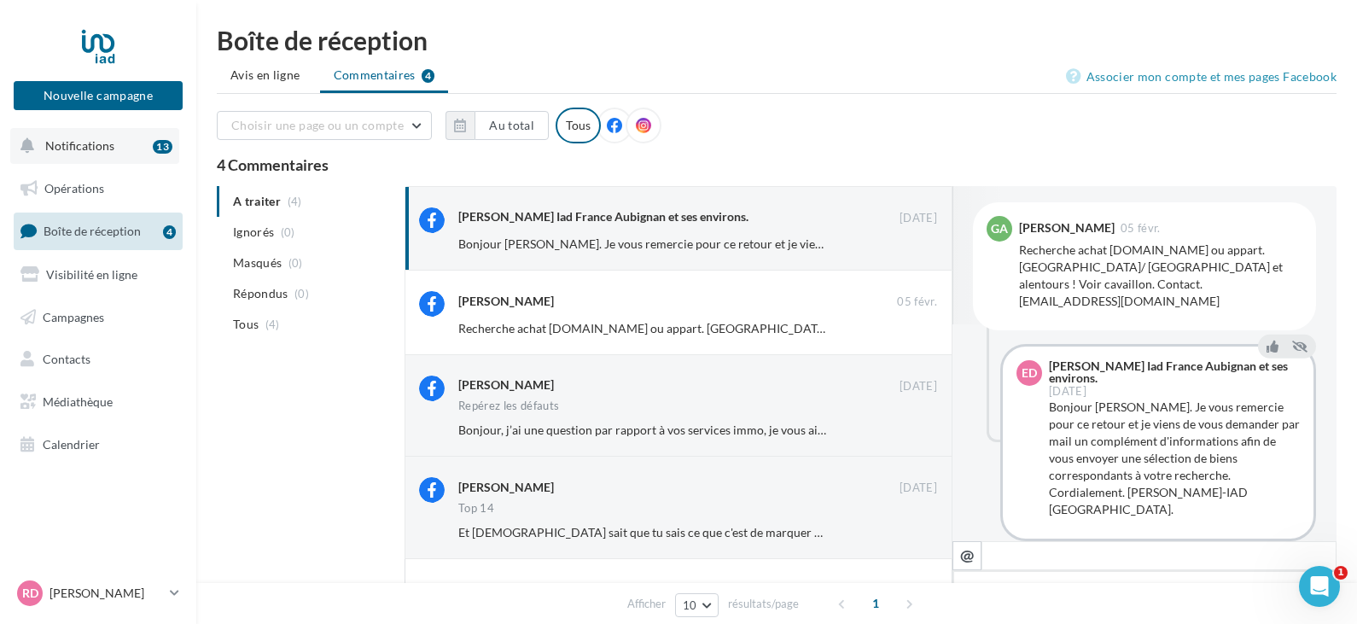  What do you see at coordinates (98, 96) in the screenshot?
I see `button: Nouvelle campagne` at bounding box center [98, 96].